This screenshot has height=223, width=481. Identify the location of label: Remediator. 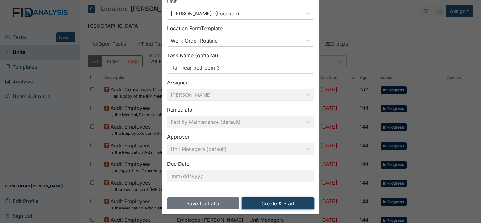
(181, 110).